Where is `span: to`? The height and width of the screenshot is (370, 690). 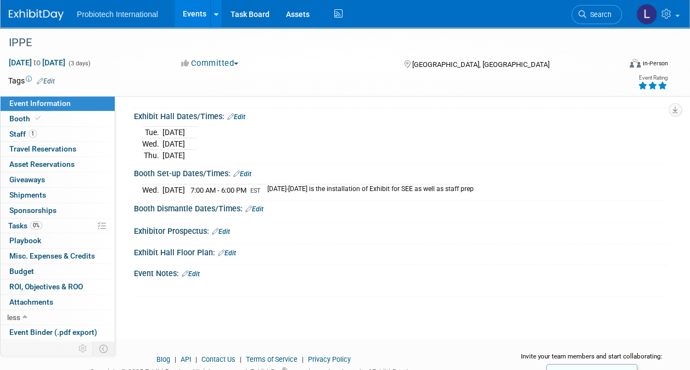 span: to is located at coordinates (37, 63).